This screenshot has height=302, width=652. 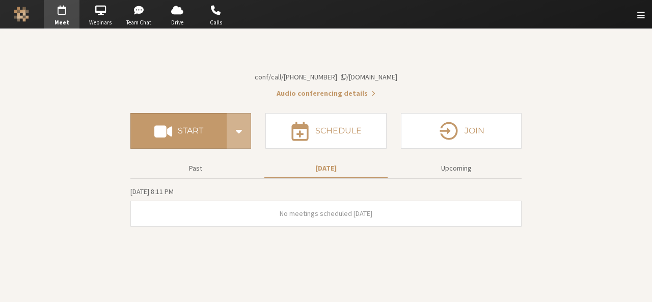 What do you see at coordinates (338, 131) in the screenshot?
I see `h4: Schedule` at bounding box center [338, 131].